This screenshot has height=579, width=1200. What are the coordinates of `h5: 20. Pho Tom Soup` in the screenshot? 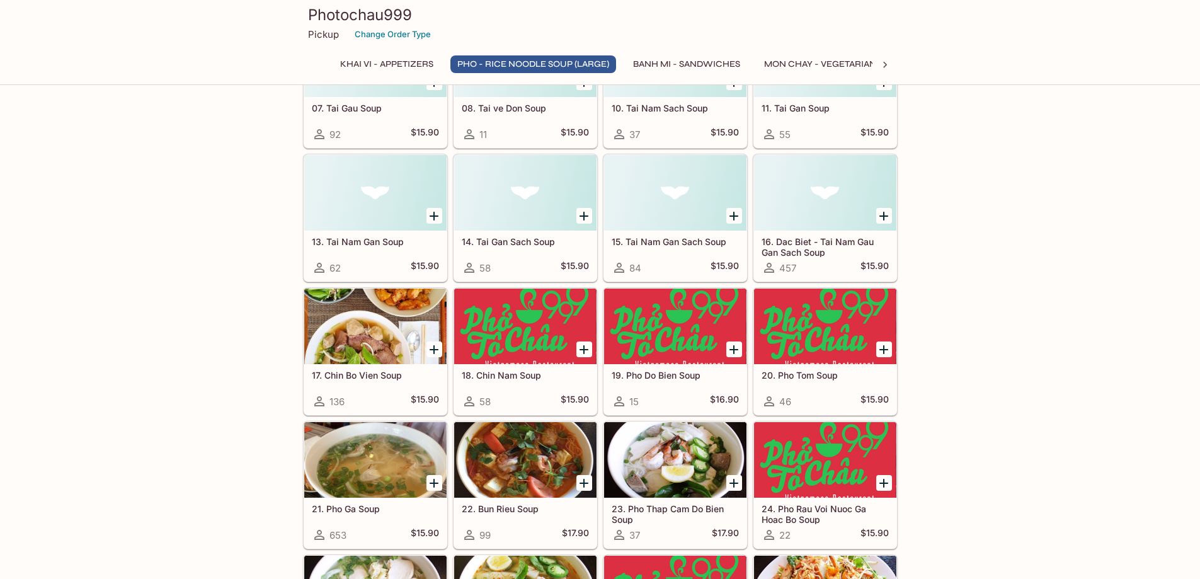 It's located at (825, 375).